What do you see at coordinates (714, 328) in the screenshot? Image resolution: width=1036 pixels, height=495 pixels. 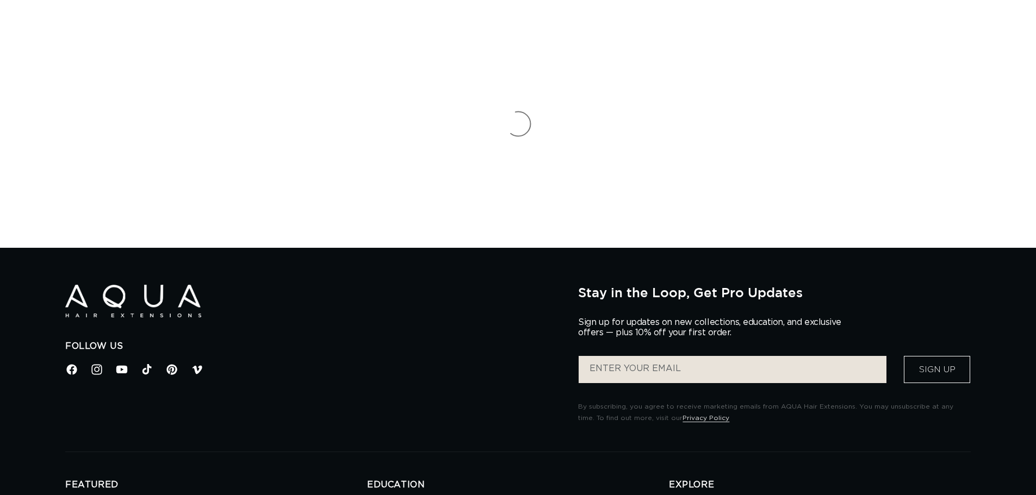 I see `p: Sign up for updates on new collections, education, and exclusive offers — plus 10% off your first...` at bounding box center [714, 328].